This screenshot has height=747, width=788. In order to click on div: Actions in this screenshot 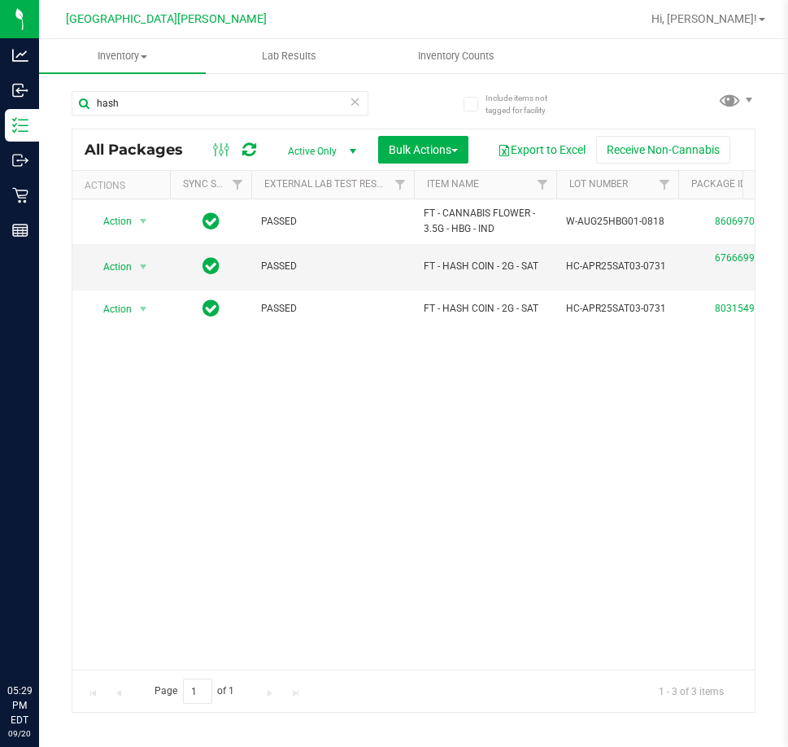, I will do `click(124, 186)`.